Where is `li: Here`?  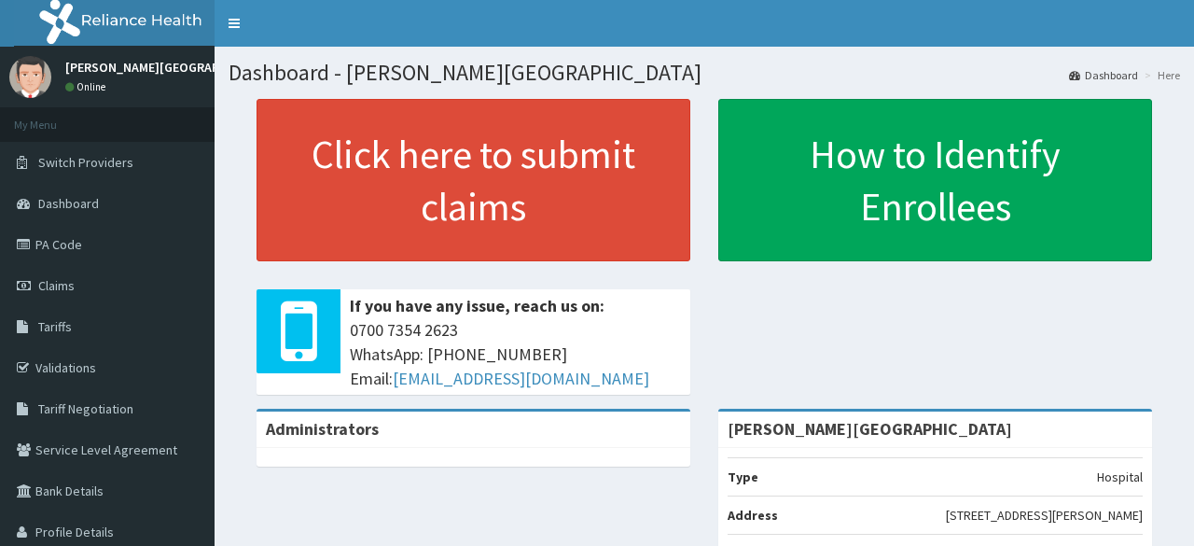 li: Here is located at coordinates (1159, 75).